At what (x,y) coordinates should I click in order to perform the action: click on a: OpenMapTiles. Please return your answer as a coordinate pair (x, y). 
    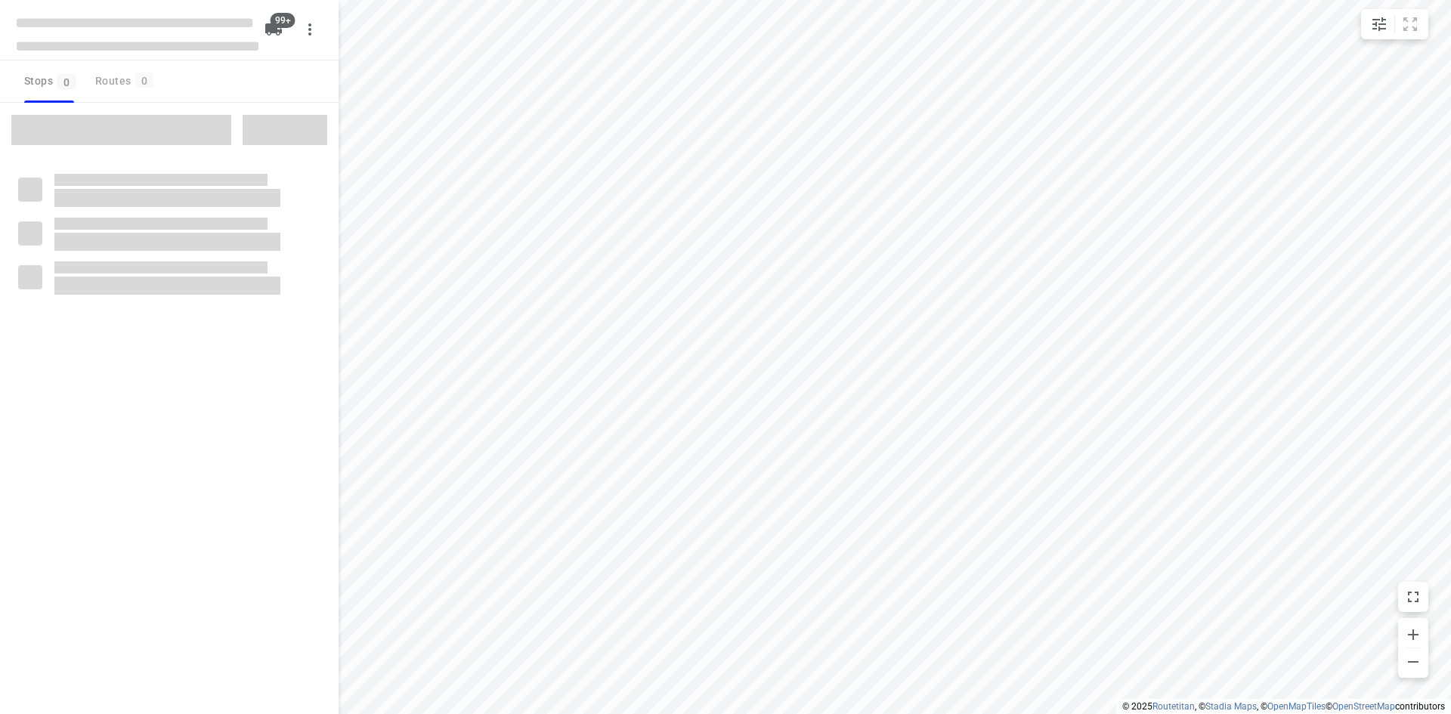
    Looking at the image, I should click on (1296, 707).